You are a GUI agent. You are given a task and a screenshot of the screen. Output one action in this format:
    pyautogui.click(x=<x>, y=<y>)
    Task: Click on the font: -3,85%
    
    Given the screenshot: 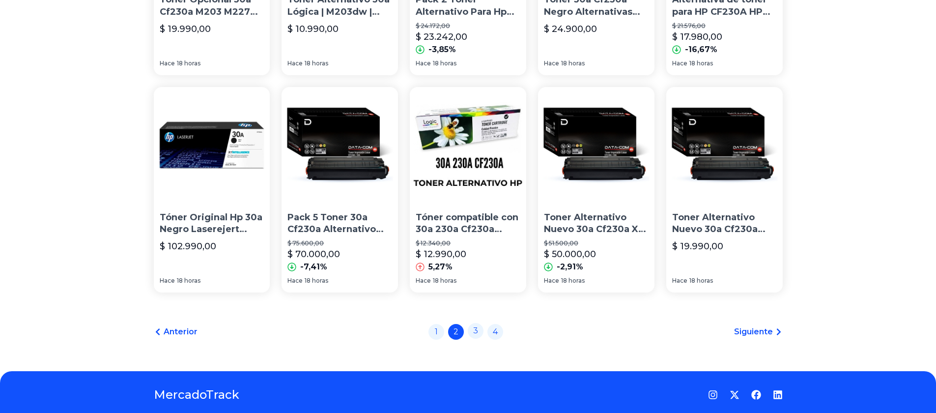 What is the action you would take?
    pyautogui.click(x=442, y=49)
    